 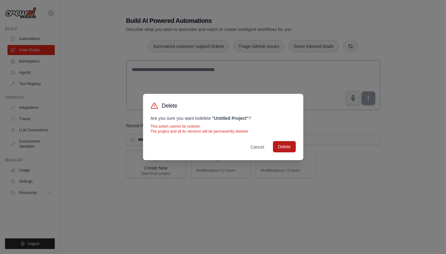 What do you see at coordinates (223, 132) in the screenshot?
I see `p: The project and all its versions will be permanently deleted.` at bounding box center [223, 132].